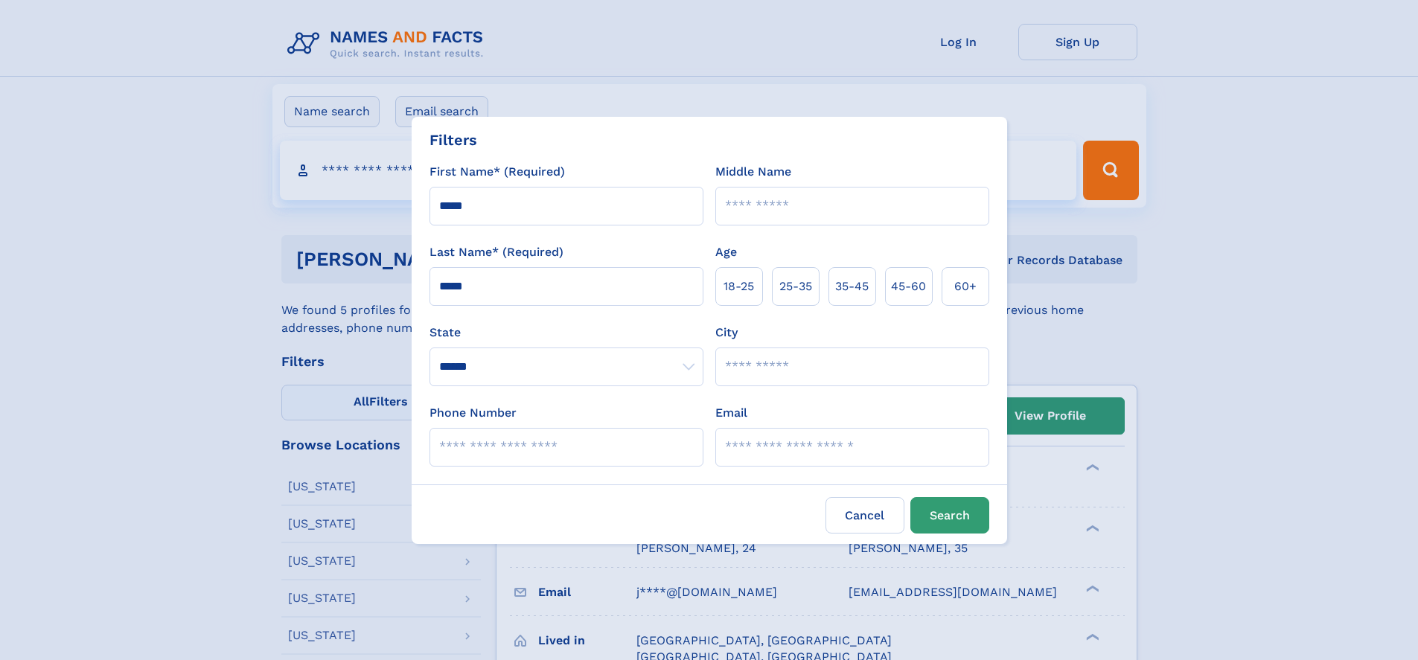  Describe the element at coordinates (726, 252) in the screenshot. I see `label: Age` at that location.